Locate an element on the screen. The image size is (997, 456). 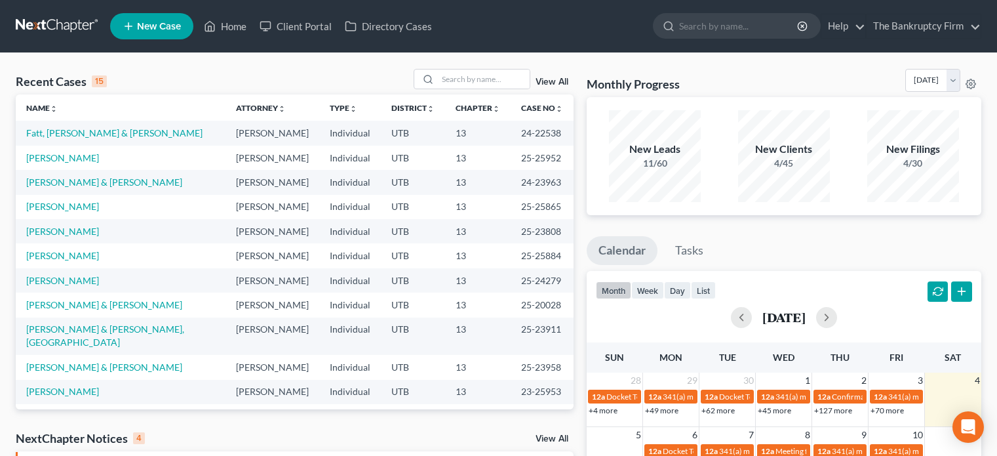
a: Help is located at coordinates (843, 26).